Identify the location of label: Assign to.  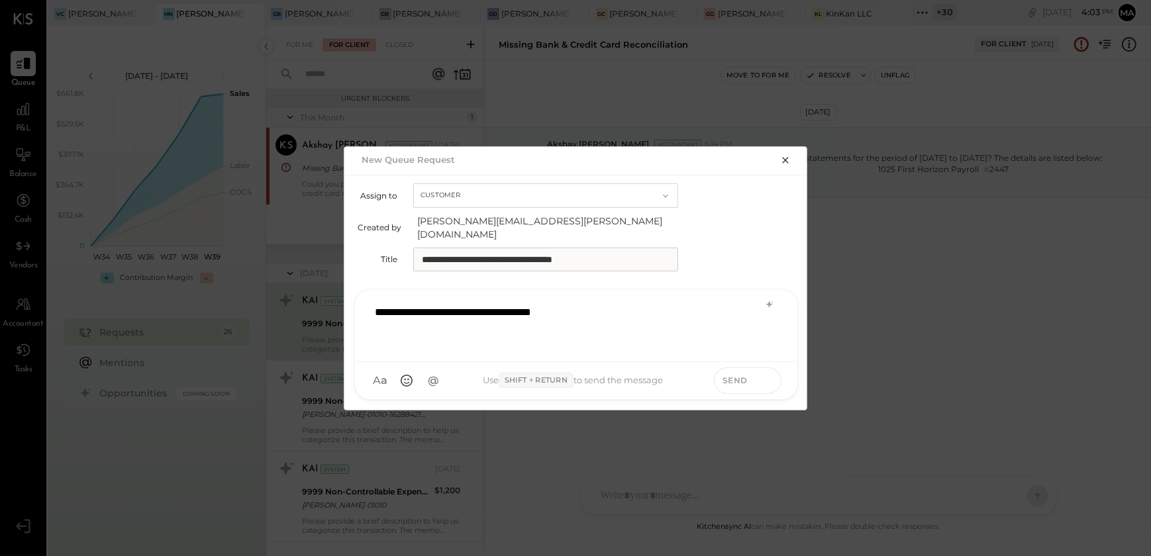
(378, 195).